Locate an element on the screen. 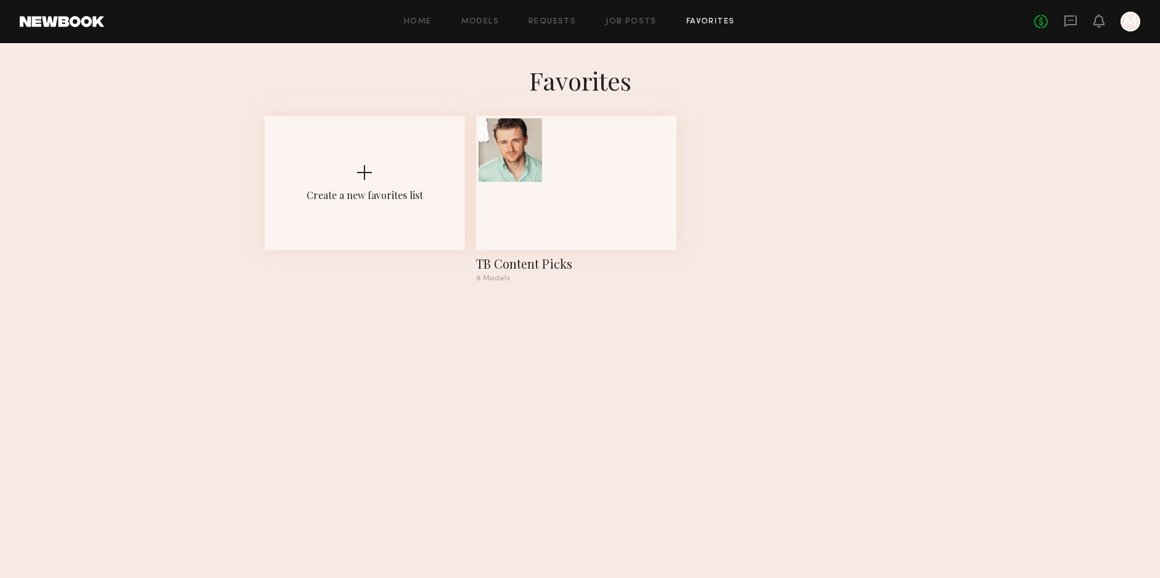  a: M is located at coordinates (1130, 22).